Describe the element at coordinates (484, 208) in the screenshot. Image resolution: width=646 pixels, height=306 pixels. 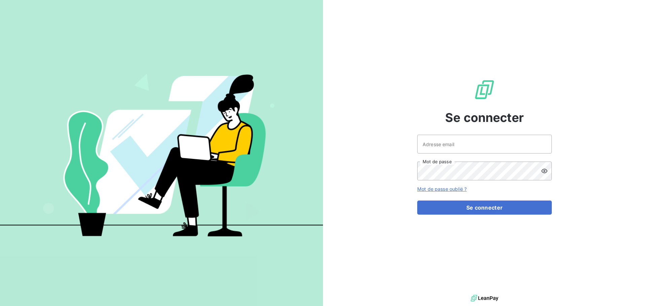
I see `button: Se connecter` at that location.